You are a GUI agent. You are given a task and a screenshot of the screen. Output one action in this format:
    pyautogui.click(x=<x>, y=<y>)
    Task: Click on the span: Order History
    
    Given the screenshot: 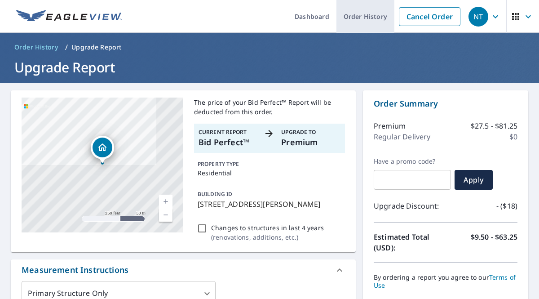 What is the action you would take?
    pyautogui.click(x=36, y=47)
    